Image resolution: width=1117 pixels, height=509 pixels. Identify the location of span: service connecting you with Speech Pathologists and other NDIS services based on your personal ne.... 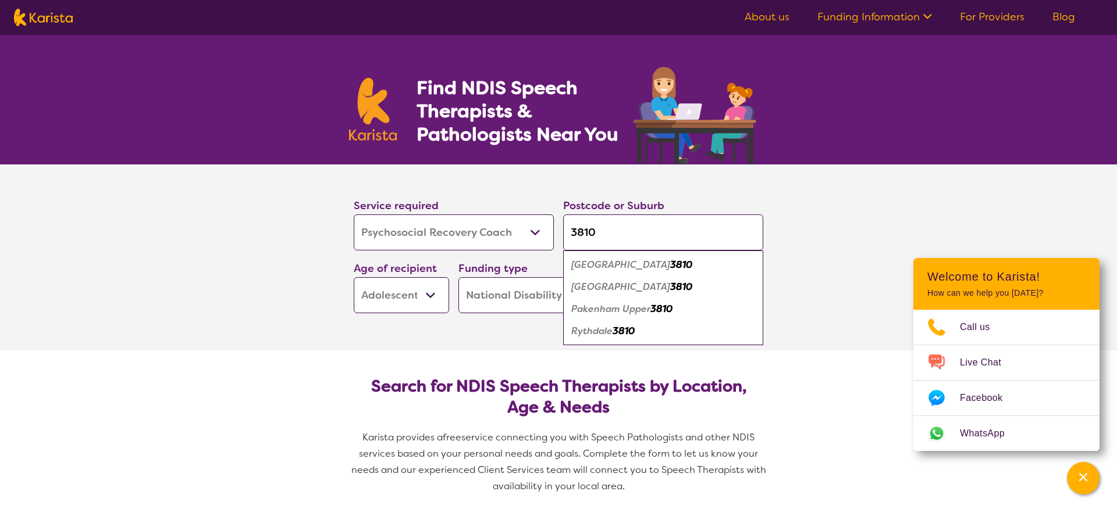
(559, 462).